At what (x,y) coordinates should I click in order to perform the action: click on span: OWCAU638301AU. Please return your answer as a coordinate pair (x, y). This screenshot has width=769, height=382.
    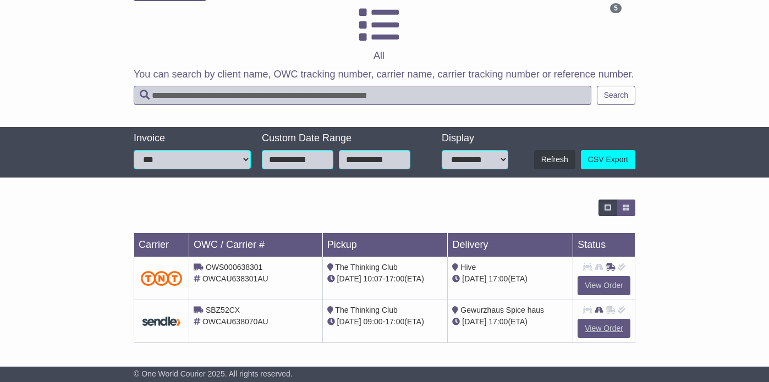
    Looking at the image, I should click on (236, 279).